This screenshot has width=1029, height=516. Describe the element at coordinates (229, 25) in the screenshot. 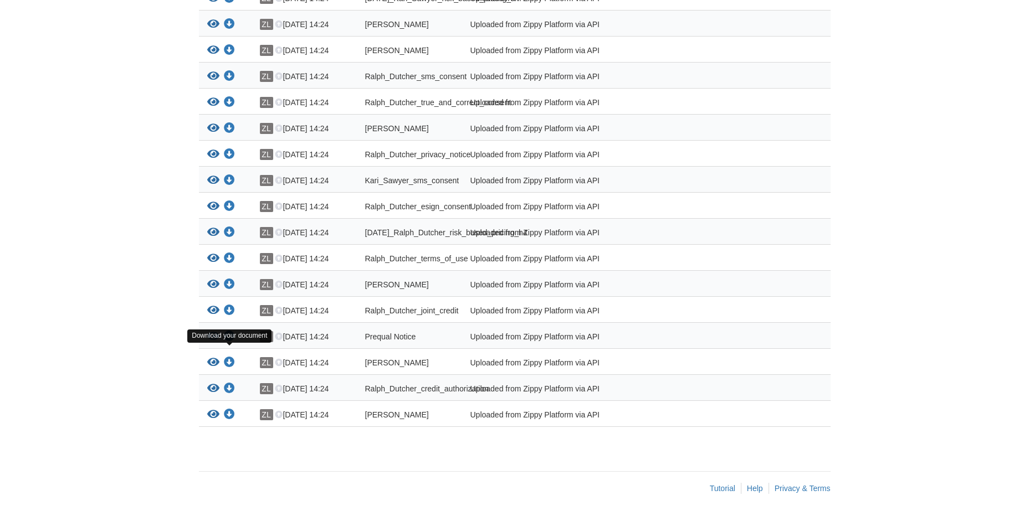

I see `a: Download Kari_Sawyer_privacy_notice` at that location.